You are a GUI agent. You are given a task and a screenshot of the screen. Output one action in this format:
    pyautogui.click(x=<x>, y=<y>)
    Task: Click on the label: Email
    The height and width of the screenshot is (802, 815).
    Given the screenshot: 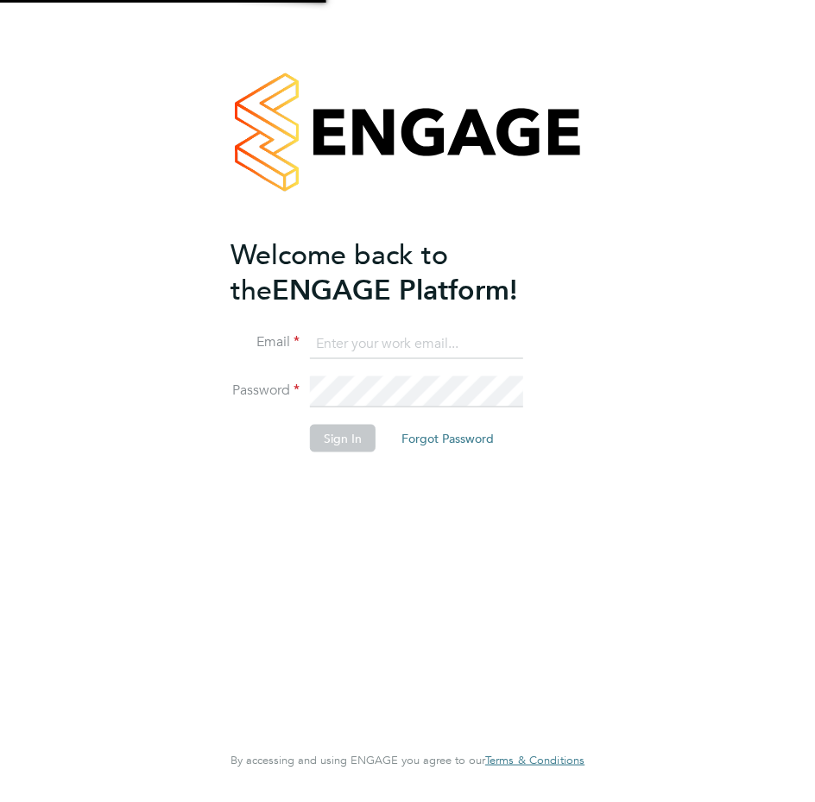 What is the action you would take?
    pyautogui.click(x=265, y=342)
    